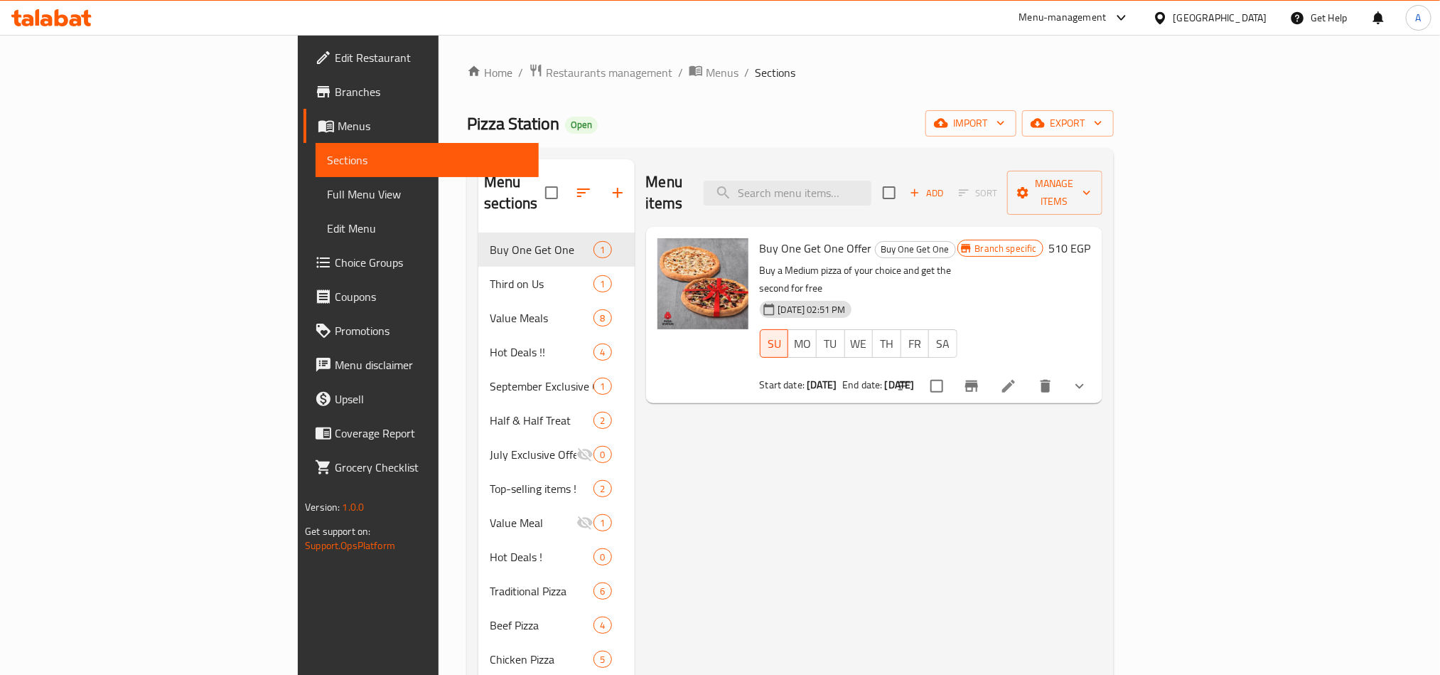 Image resolution: width=1440 pixels, height=675 pixels. What do you see at coordinates (421, 331) in the screenshot?
I see `a: Promotions` at bounding box center [421, 331].